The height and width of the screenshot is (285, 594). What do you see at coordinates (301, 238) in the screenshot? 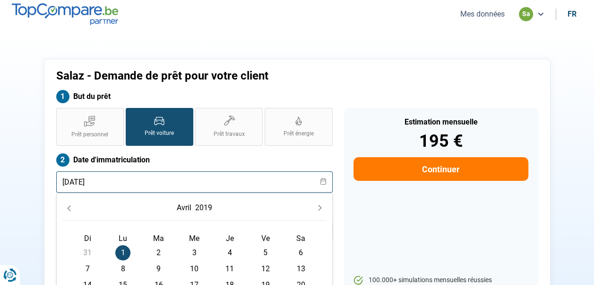
I see `span: Sa` at bounding box center [301, 238].